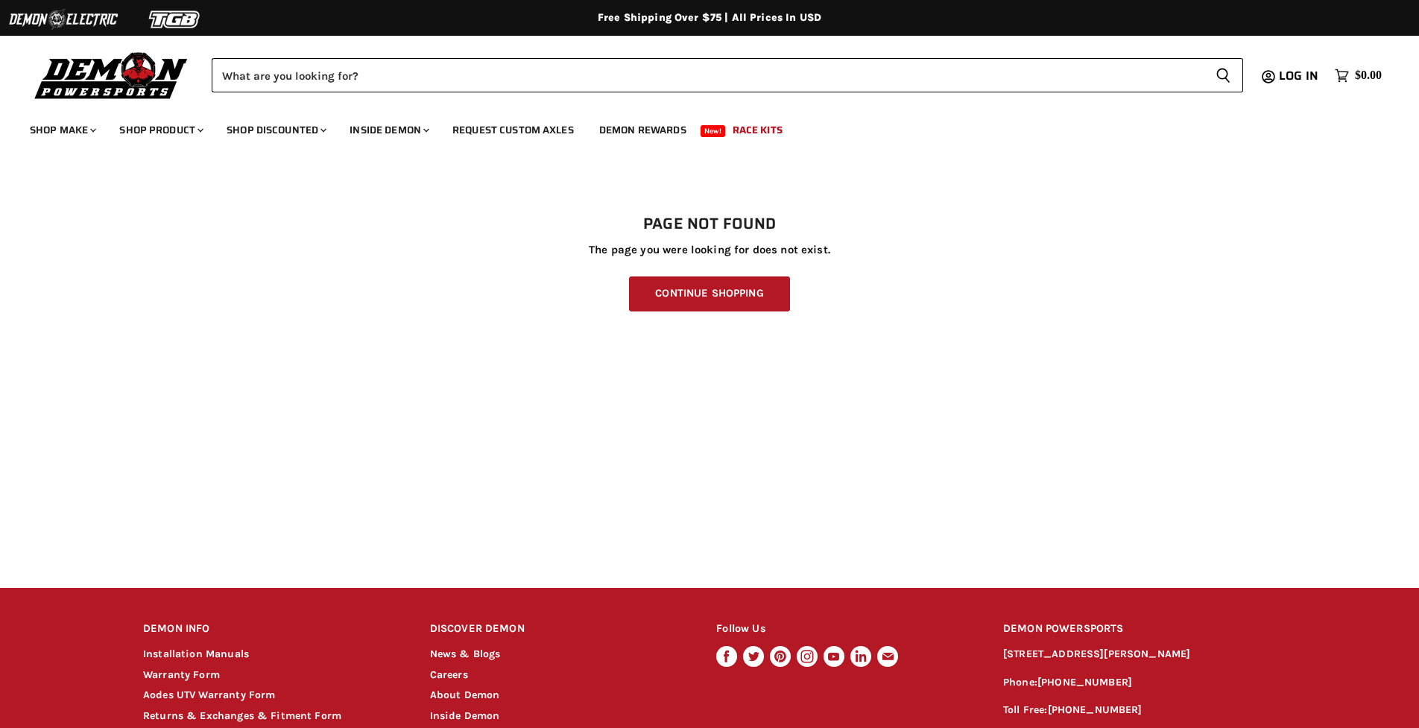  Describe the element at coordinates (1358, 75) in the screenshot. I see `a: $0.00` at that location.